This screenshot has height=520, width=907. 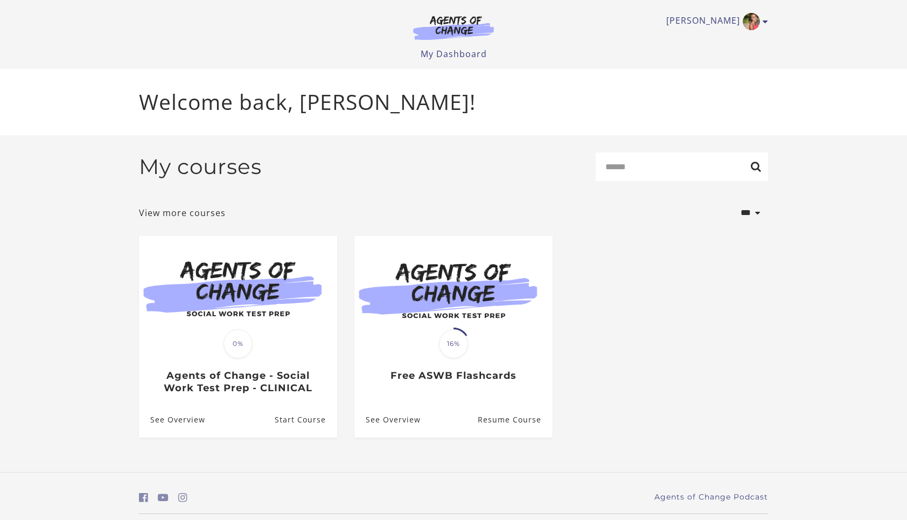 I want to click on a: Toggle menu, so click(x=715, y=22).